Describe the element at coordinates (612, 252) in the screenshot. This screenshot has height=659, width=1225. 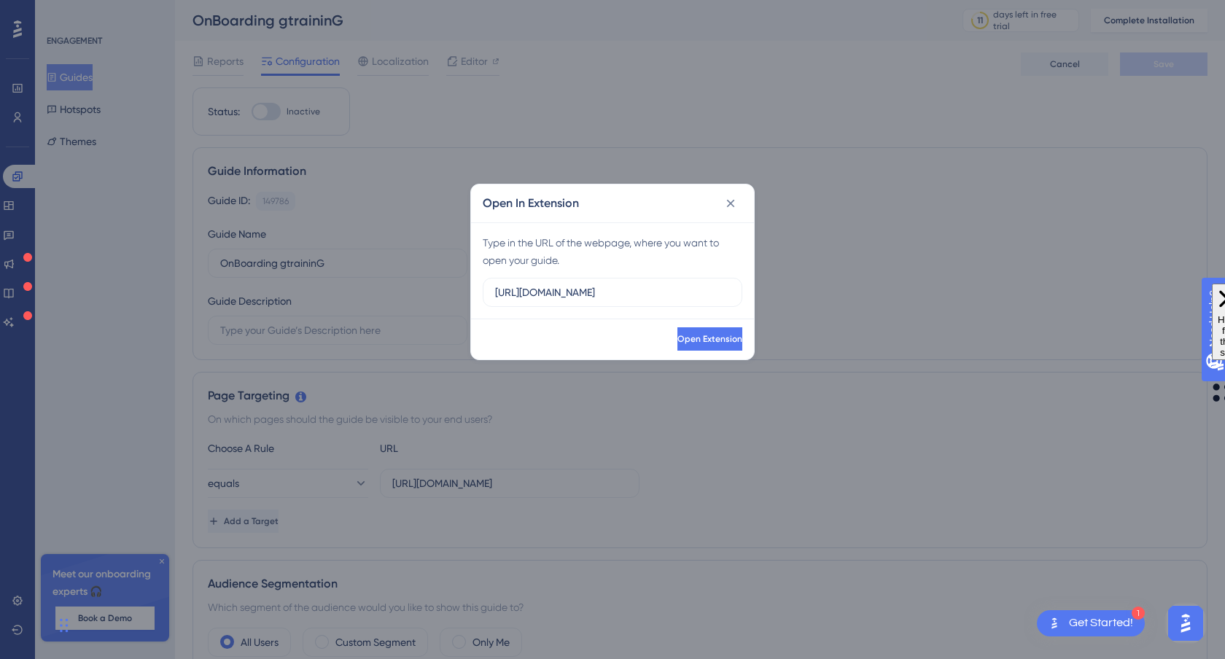
I see `div: Type in the URL of the webpage, where you want to open your guide.` at that location.